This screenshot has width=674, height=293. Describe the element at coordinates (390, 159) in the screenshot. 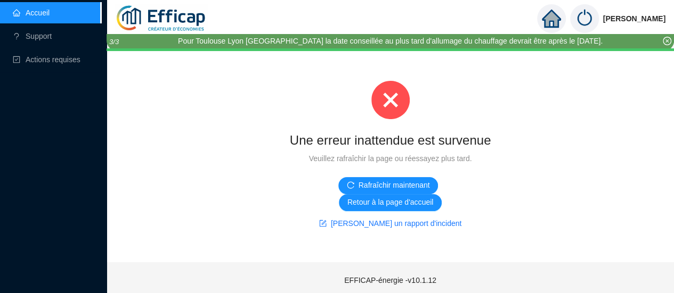

I see `div: Veuillez rafraîchir la page ou réessayez plus tard.` at that location.